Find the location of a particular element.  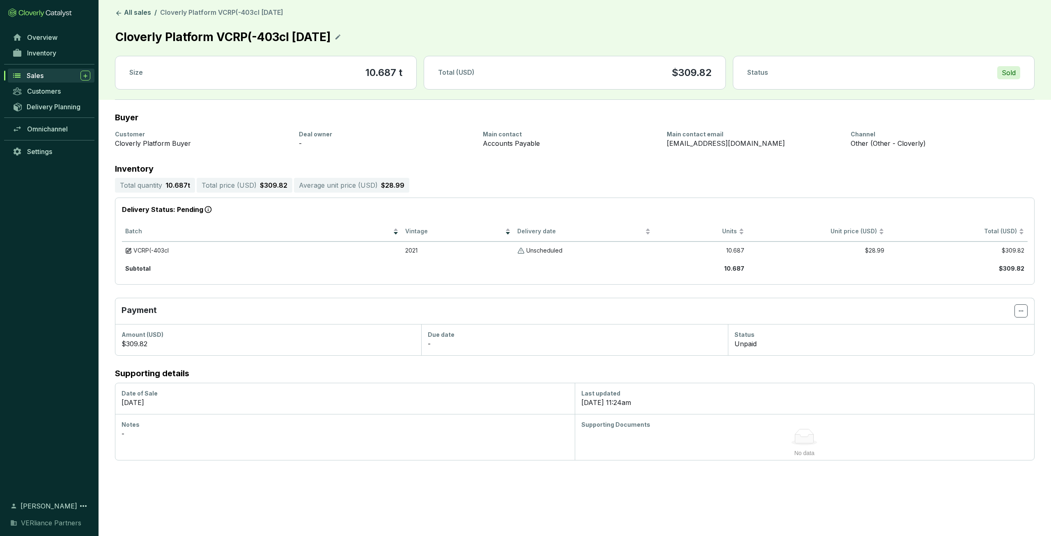

span: Delivery Planning is located at coordinates (53, 107).